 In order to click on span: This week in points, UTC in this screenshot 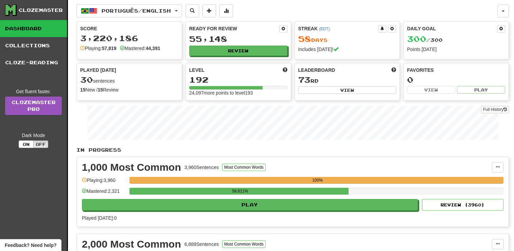, I will do `click(394, 70)`.